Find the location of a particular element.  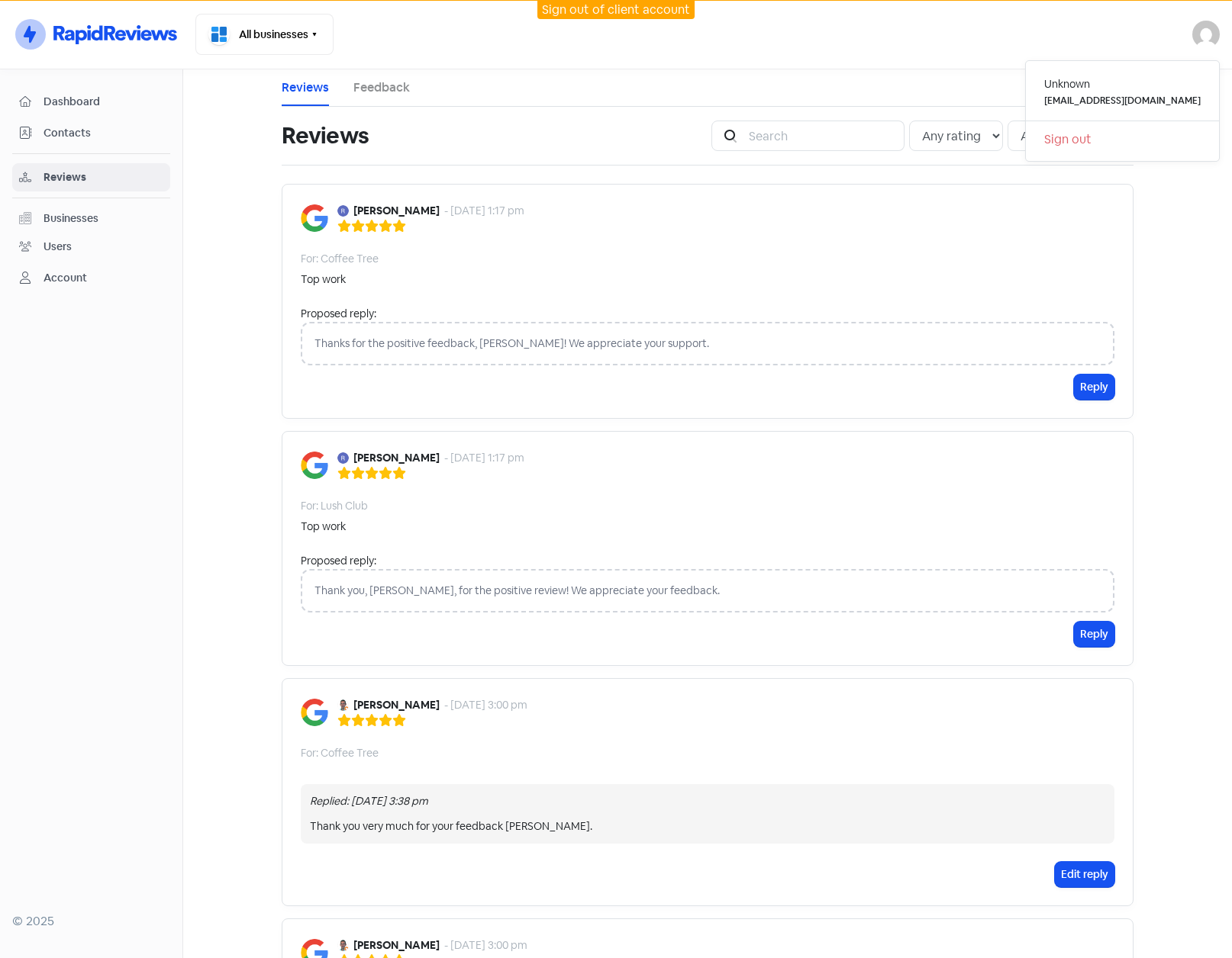

a: Businesses is located at coordinates (90, 218).